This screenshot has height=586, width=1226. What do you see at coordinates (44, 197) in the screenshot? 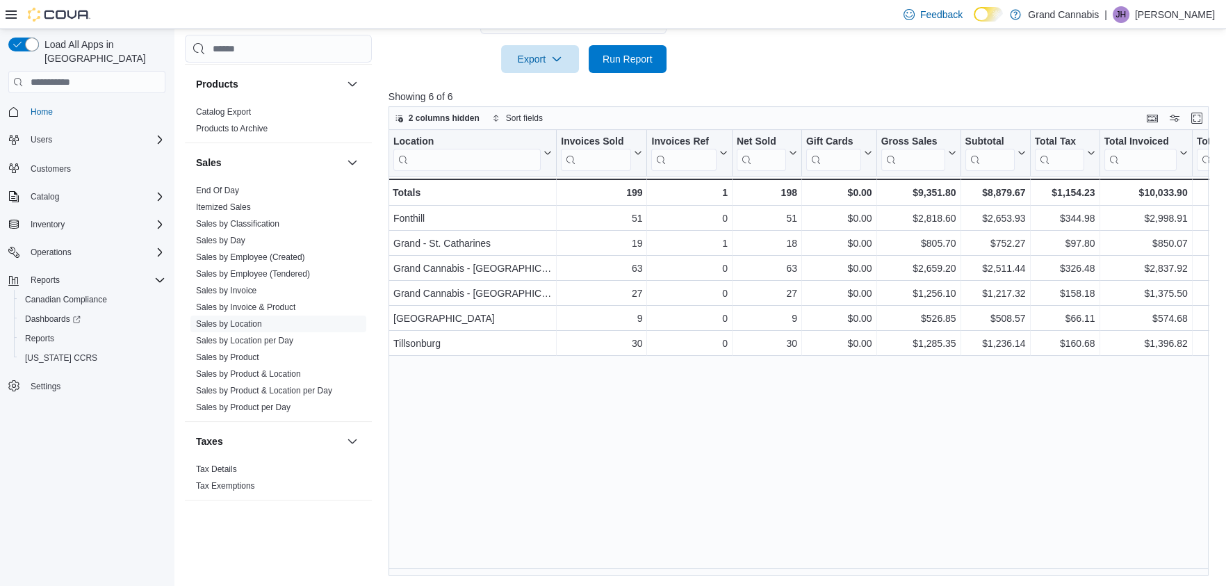
I see `button: Catalog` at bounding box center [44, 197].